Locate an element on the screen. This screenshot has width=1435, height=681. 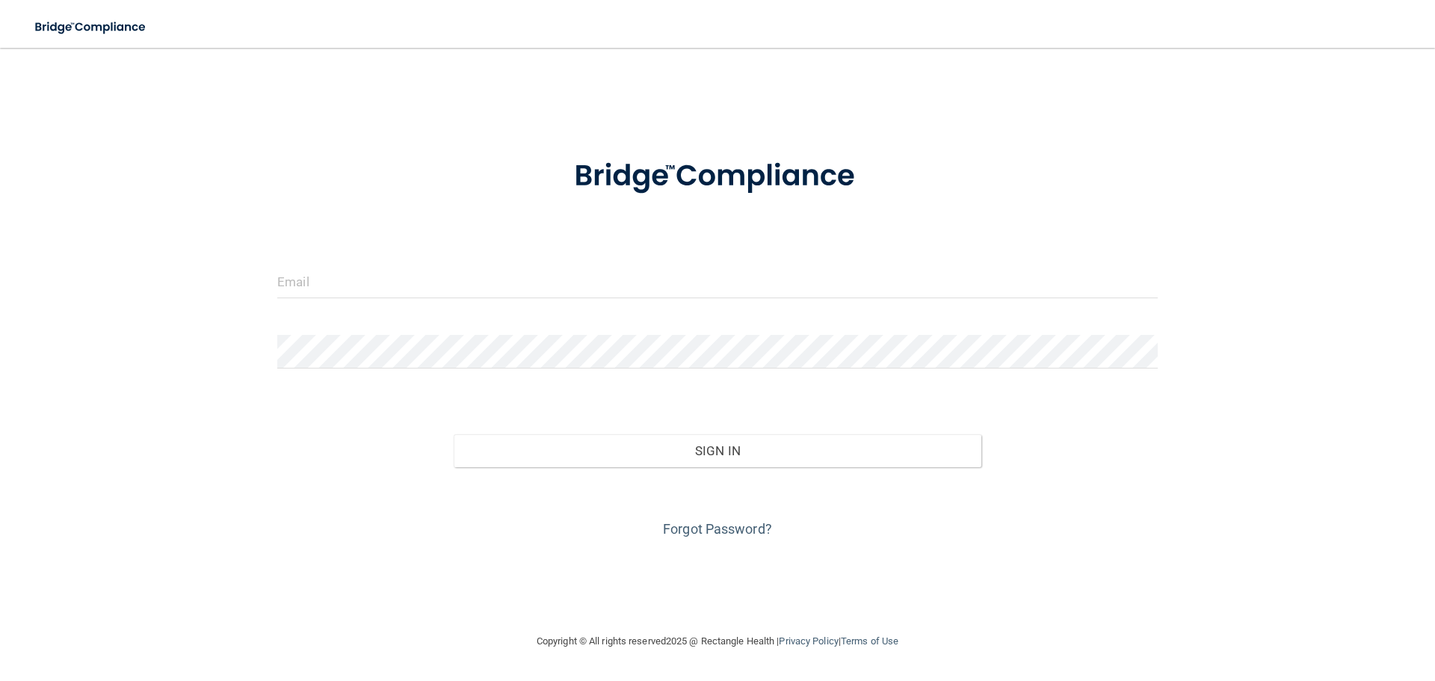
button: Sign In is located at coordinates (717, 451).